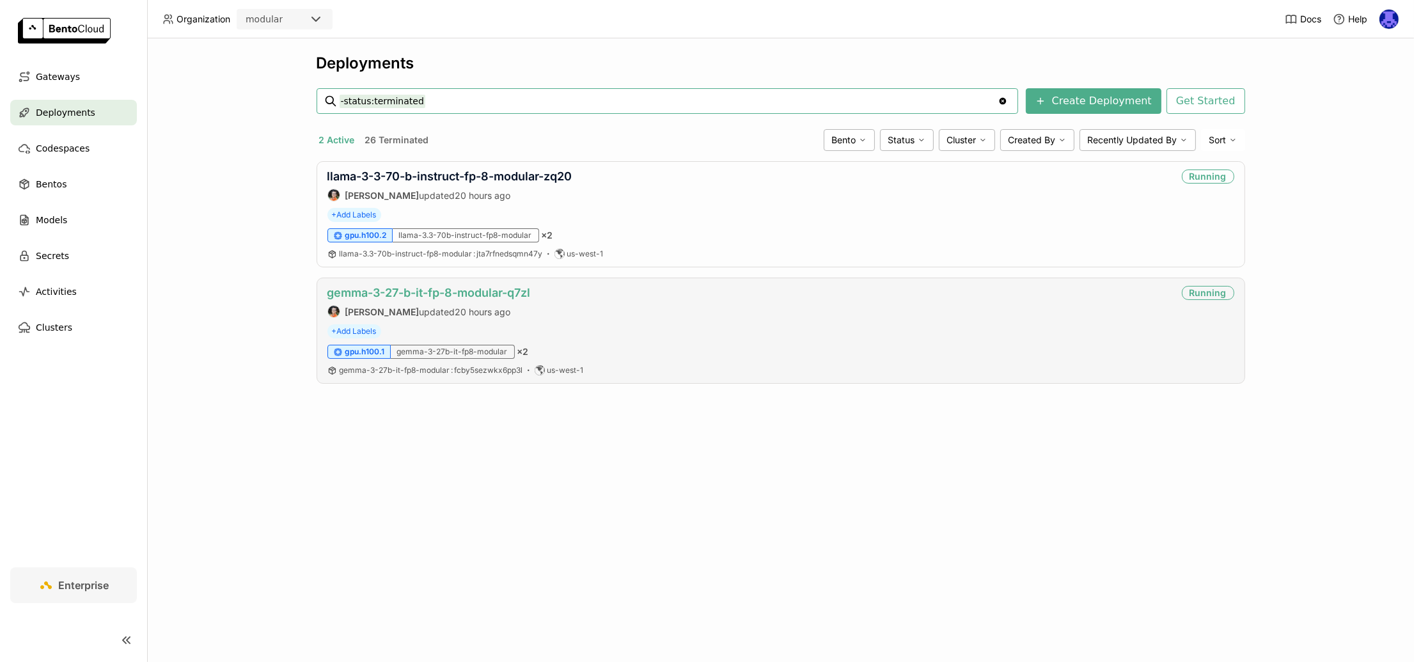 This screenshot has height=662, width=1414. Describe the element at coordinates (54, 327) in the screenshot. I see `span: Clusters` at that location.